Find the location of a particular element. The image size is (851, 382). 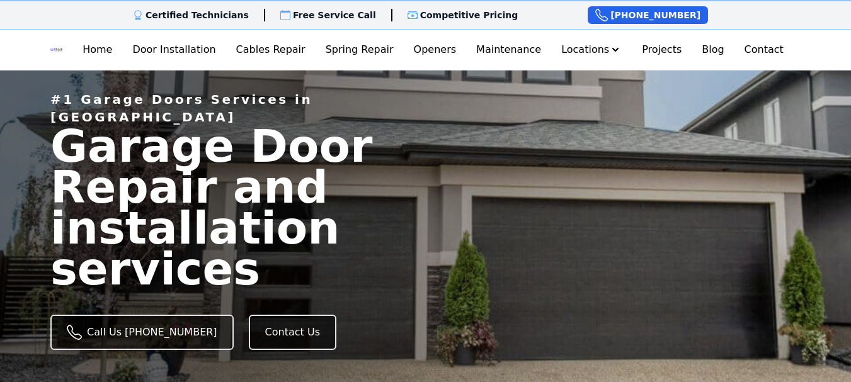

span: Garage Door Repair and installation services is located at coordinates (211, 207).